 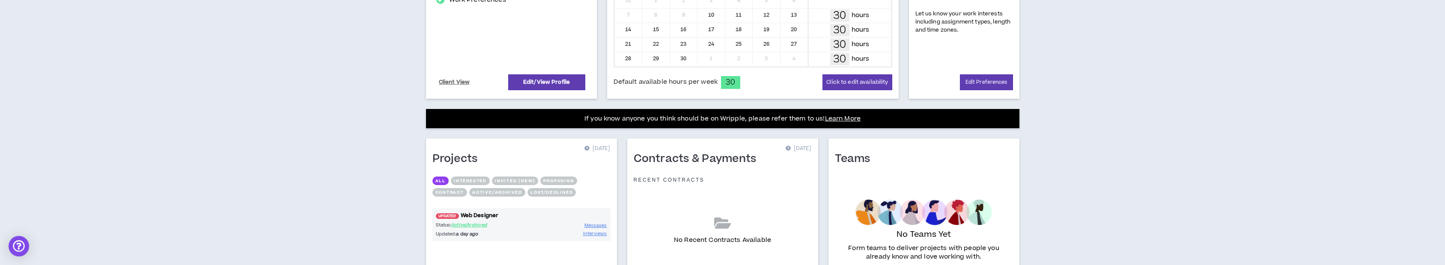 What do you see at coordinates (521, 216) in the screenshot?
I see `a: UPDATED!Web Designer` at bounding box center [521, 216].